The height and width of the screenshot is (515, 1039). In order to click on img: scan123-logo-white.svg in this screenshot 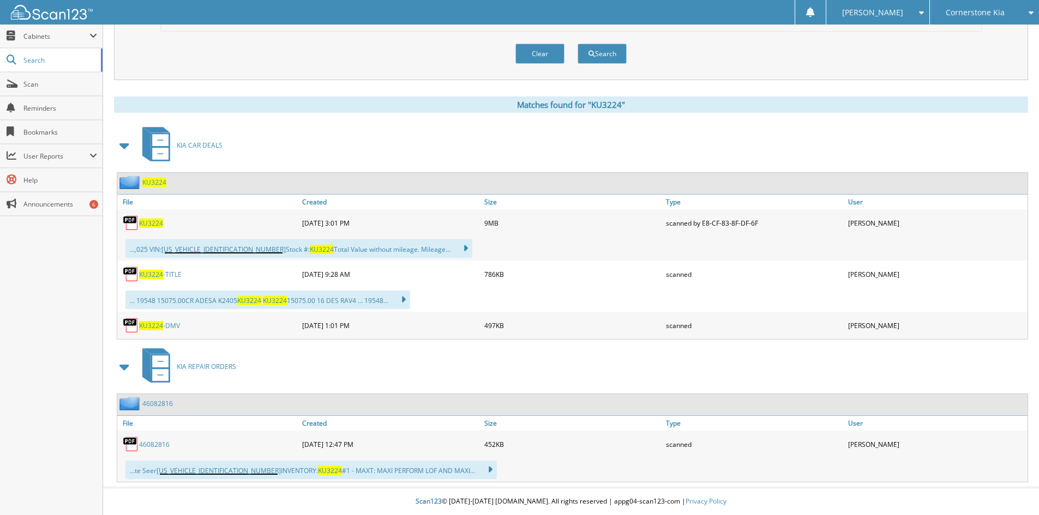, I will do `click(52, 12)`.